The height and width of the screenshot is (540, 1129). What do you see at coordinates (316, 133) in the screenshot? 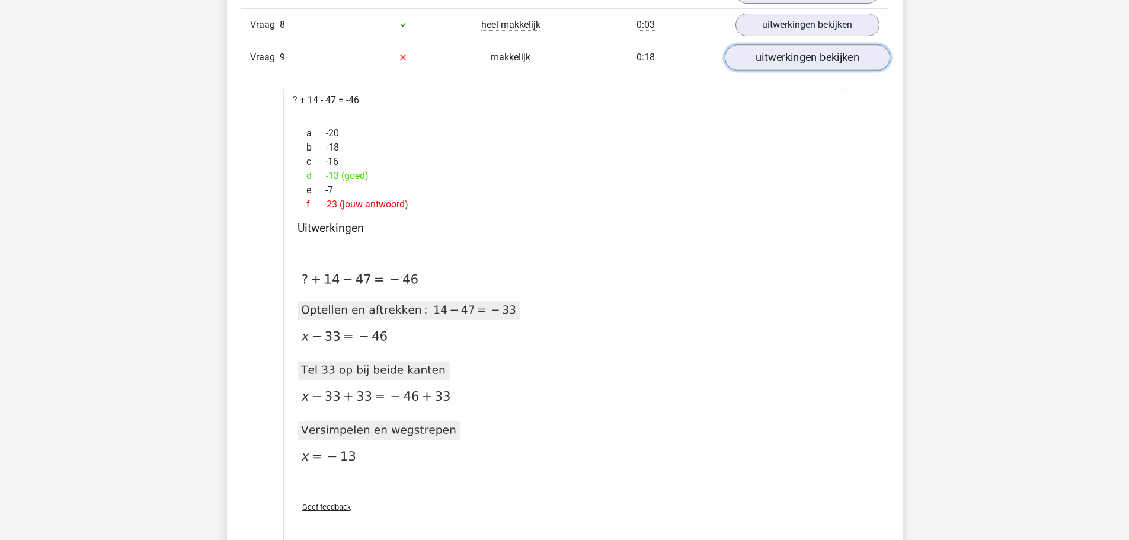
I see `span: a` at bounding box center [316, 133].